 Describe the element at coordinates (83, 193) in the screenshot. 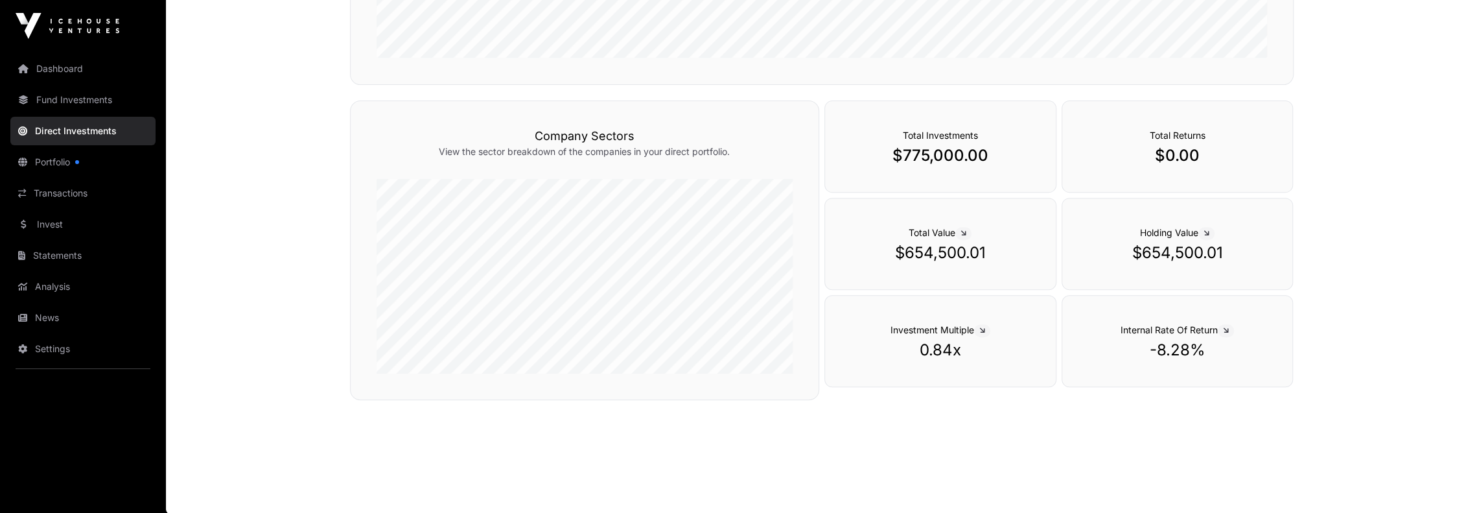

I see `a: Transactions` at that location.